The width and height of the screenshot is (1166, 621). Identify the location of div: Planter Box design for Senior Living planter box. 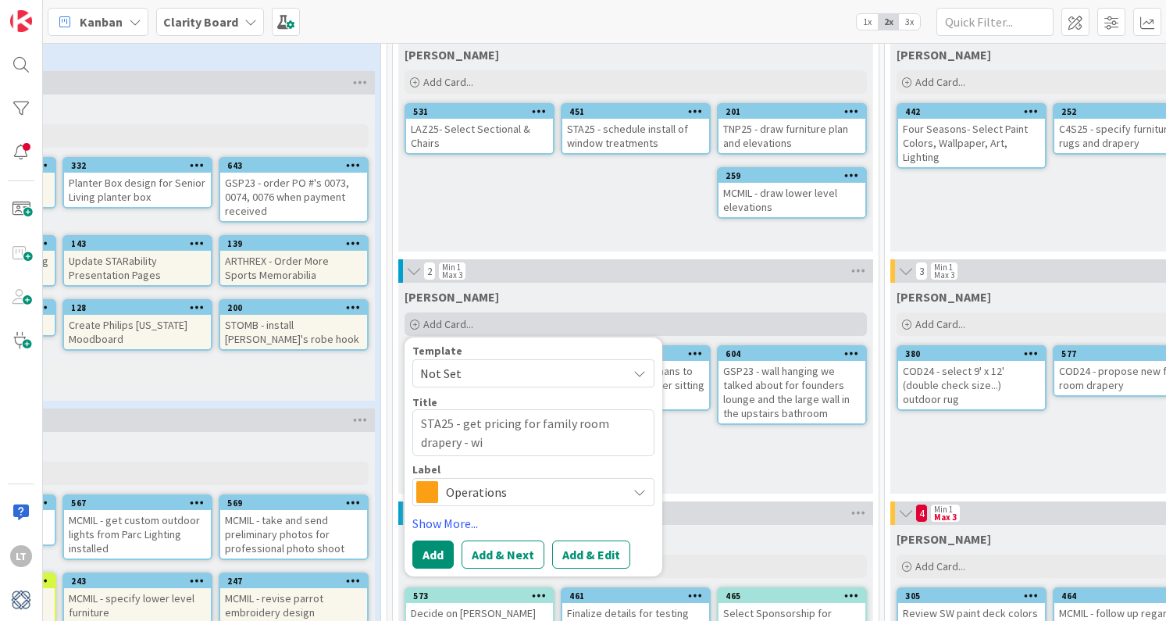
(137, 190).